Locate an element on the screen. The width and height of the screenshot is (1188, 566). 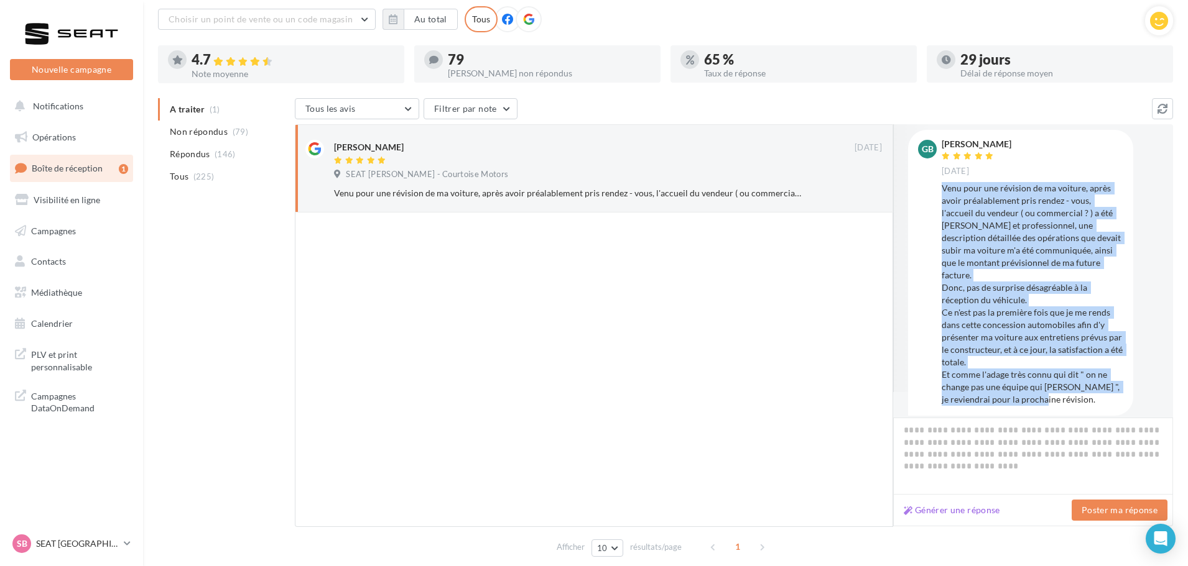
button: Nouvelle campagne is located at coordinates (71, 70).